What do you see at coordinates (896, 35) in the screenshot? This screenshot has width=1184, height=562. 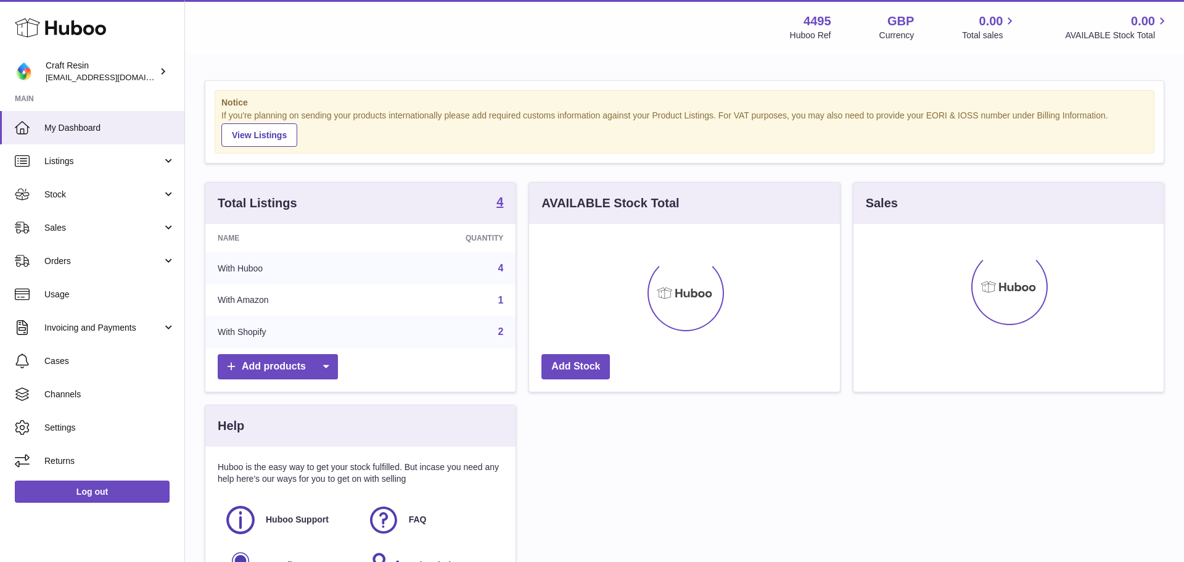 I see `div: Currency` at bounding box center [896, 35].